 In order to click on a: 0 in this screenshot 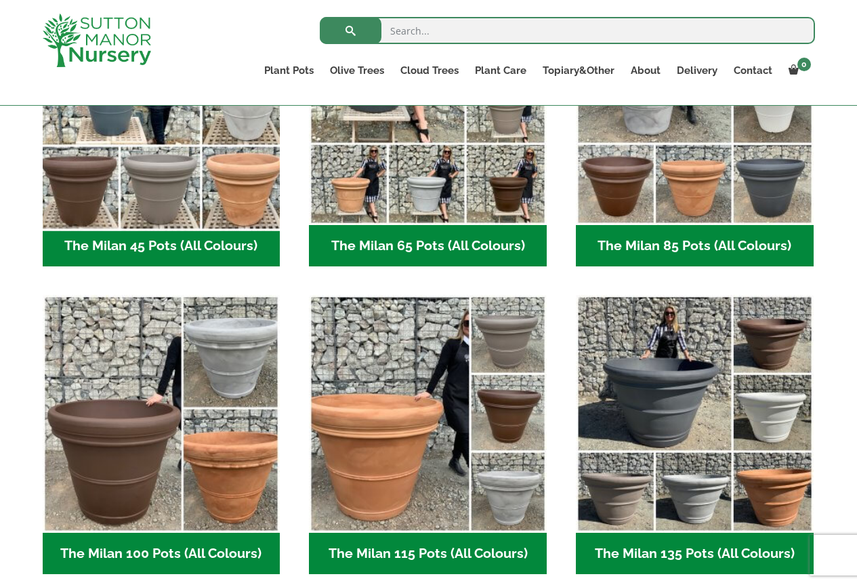, I will do `click(798, 70)`.